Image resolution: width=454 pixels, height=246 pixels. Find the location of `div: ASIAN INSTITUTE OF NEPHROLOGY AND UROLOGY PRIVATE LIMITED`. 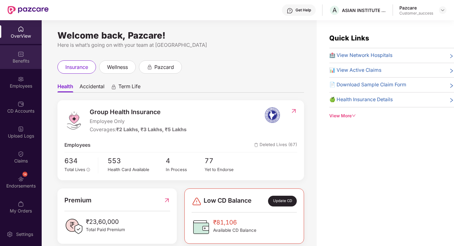

div: ASIAN INSTITUTE OF NEPHROLOGY AND UROLOGY PRIVATE LIMITED is located at coordinates (364, 10).